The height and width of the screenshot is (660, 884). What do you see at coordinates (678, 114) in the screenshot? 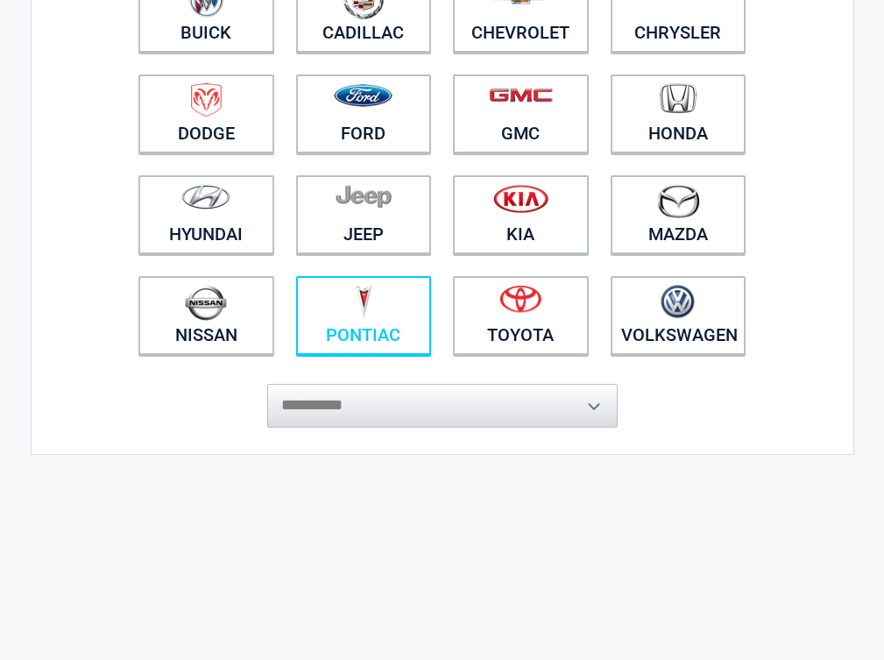
I see `a: Honda` at bounding box center [678, 114].